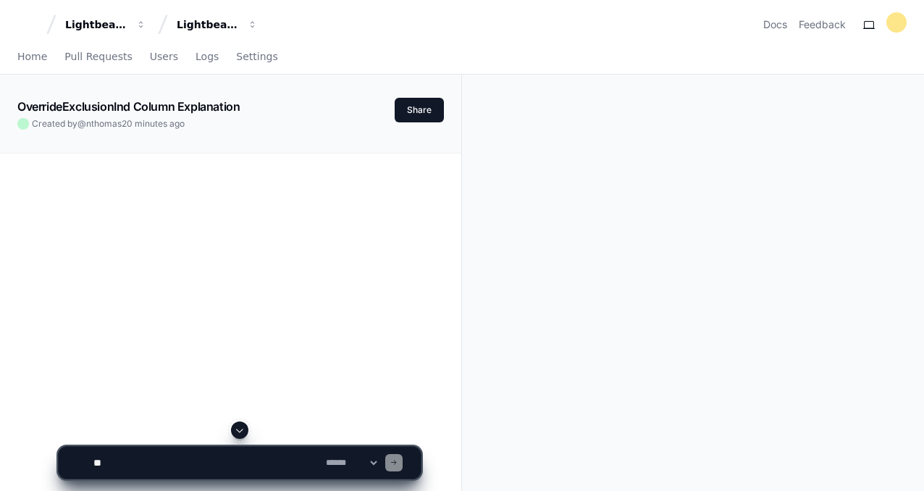 The height and width of the screenshot is (491, 924). What do you see at coordinates (108, 124) in the screenshot?
I see `span: Created by` at bounding box center [108, 124].